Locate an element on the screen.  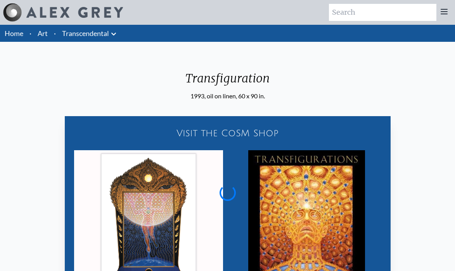
div: Visit the CoSM Shop is located at coordinates (228, 133).